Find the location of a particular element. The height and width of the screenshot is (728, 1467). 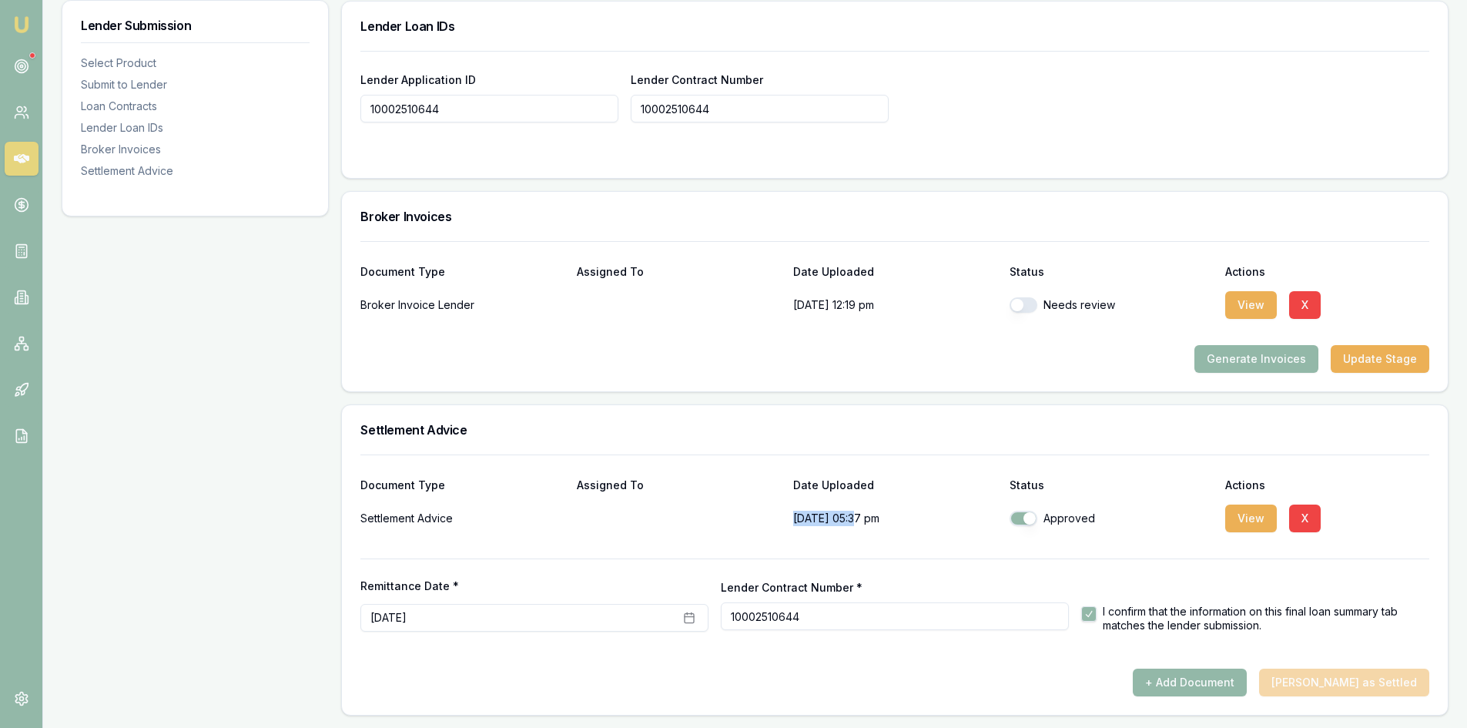

h3: Lender Submission is located at coordinates (195, 25).